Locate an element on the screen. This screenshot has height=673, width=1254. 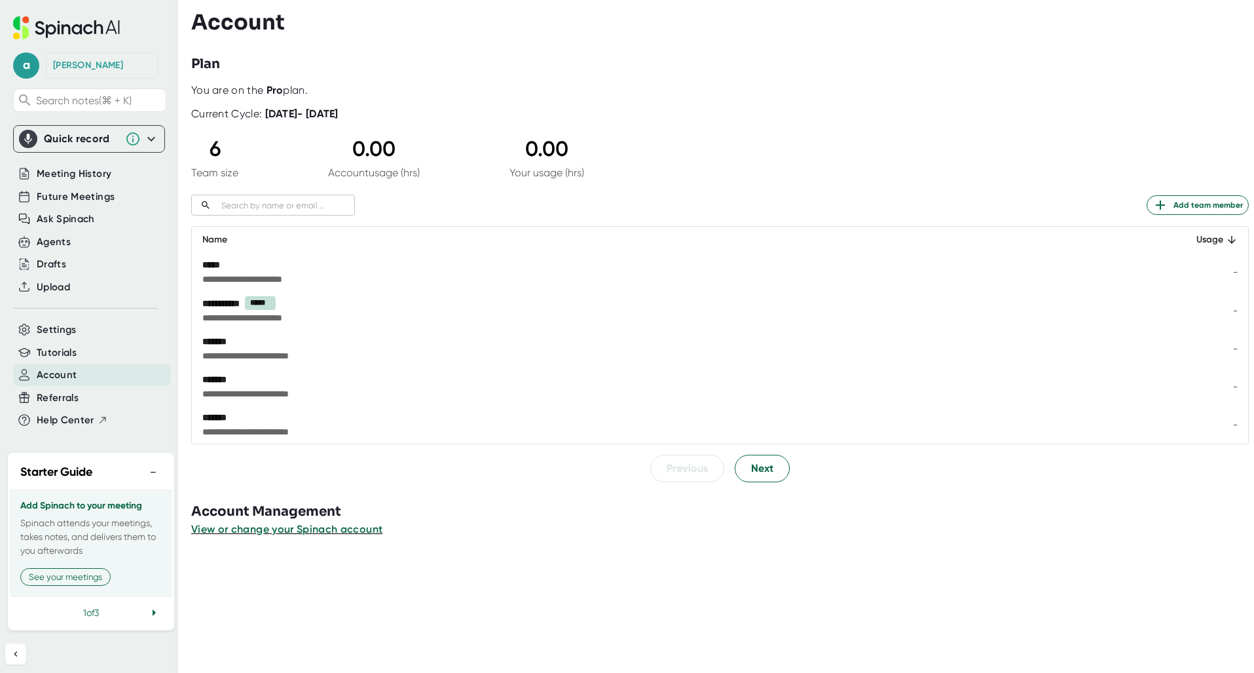
h2: Starter Guide is located at coordinates (56, 471).